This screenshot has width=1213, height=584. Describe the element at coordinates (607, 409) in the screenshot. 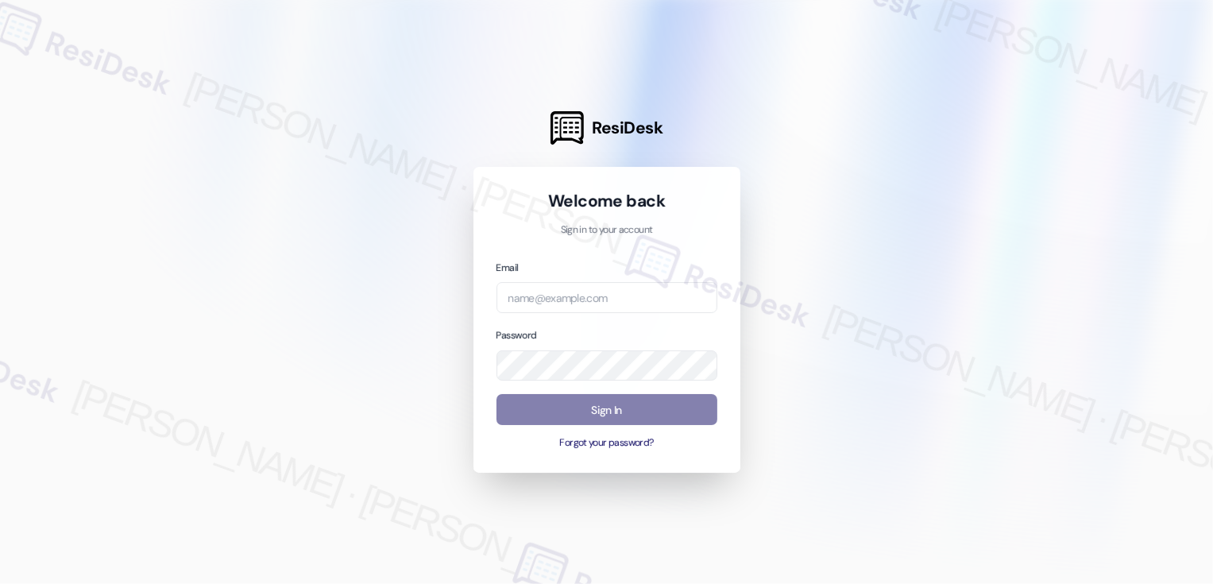

I see `button: Sign In` at that location.